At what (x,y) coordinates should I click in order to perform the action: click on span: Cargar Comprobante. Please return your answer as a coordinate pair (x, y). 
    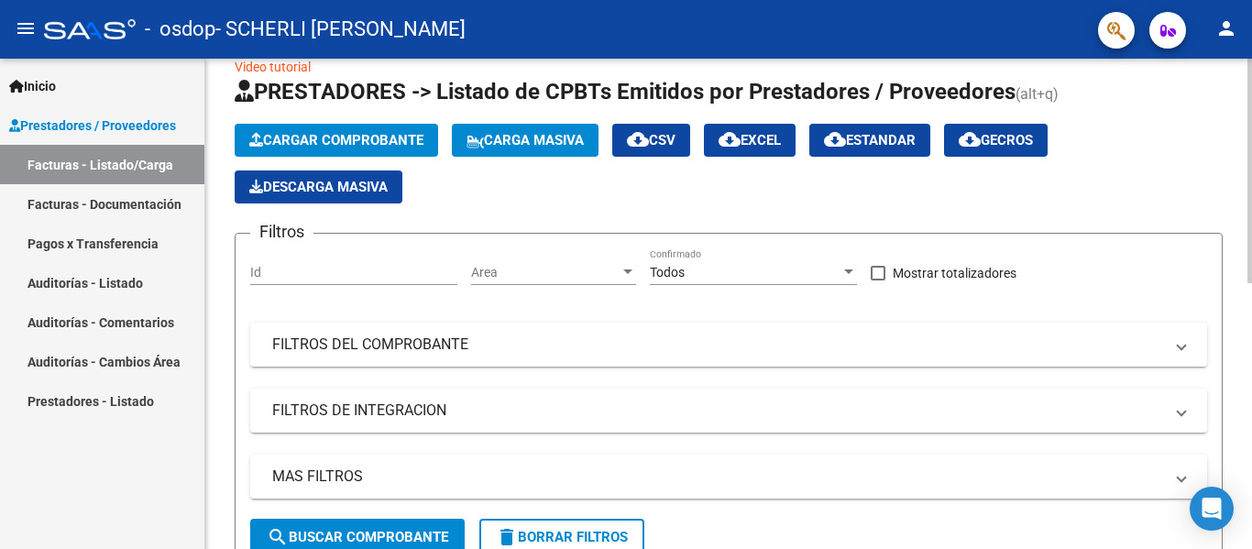
    Looking at the image, I should click on (336, 140).